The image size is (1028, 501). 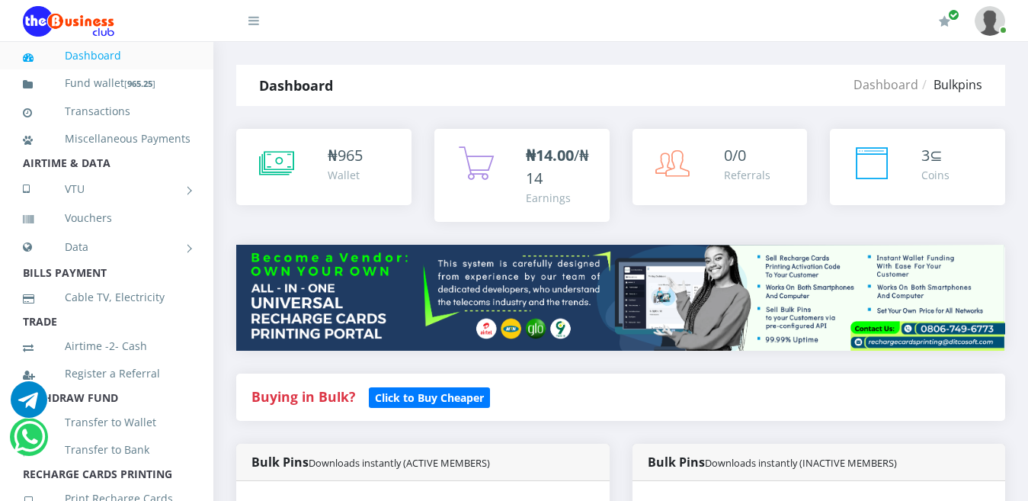 What do you see at coordinates (560, 197) in the screenshot?
I see `div: Earnings` at bounding box center [560, 197].